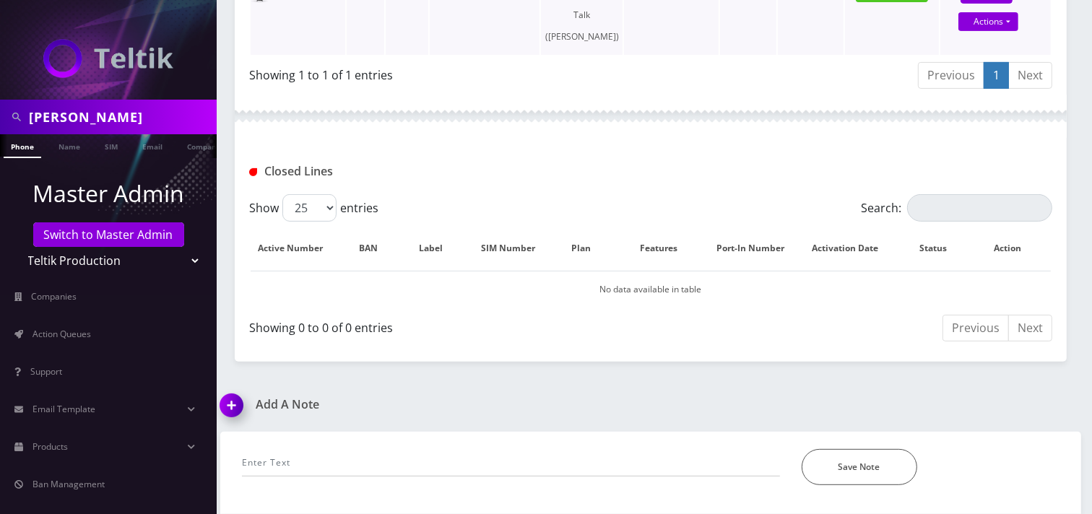 Image resolution: width=1092 pixels, height=514 pixels. Describe the element at coordinates (298, 249) in the screenshot. I see `th: Active Number: activate to sort column descending` at that location.